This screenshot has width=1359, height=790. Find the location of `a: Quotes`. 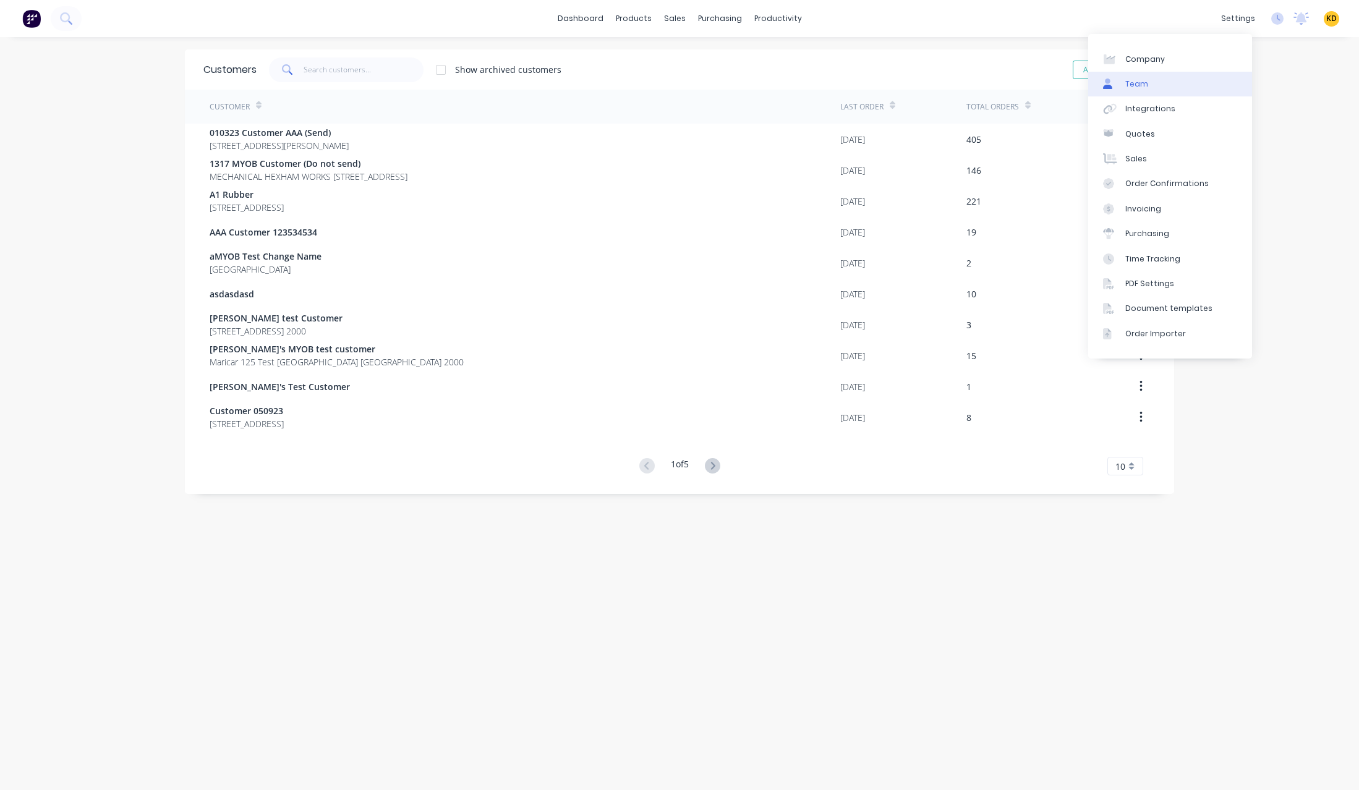

a: Quotes is located at coordinates (1170, 134).